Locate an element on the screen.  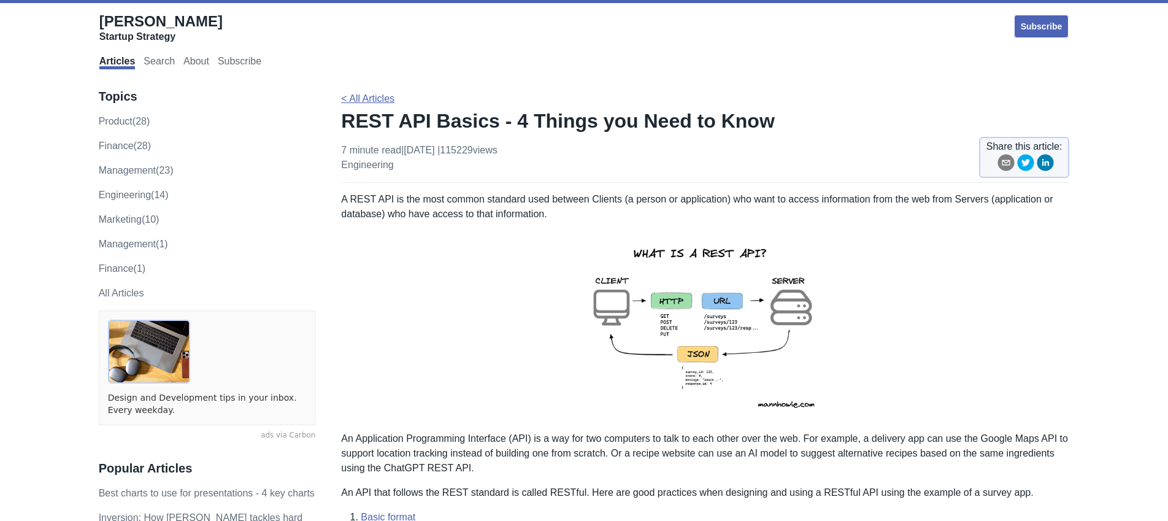
h1: REST API Basics - 4 Things you Need to Know is located at coordinates (705, 121).